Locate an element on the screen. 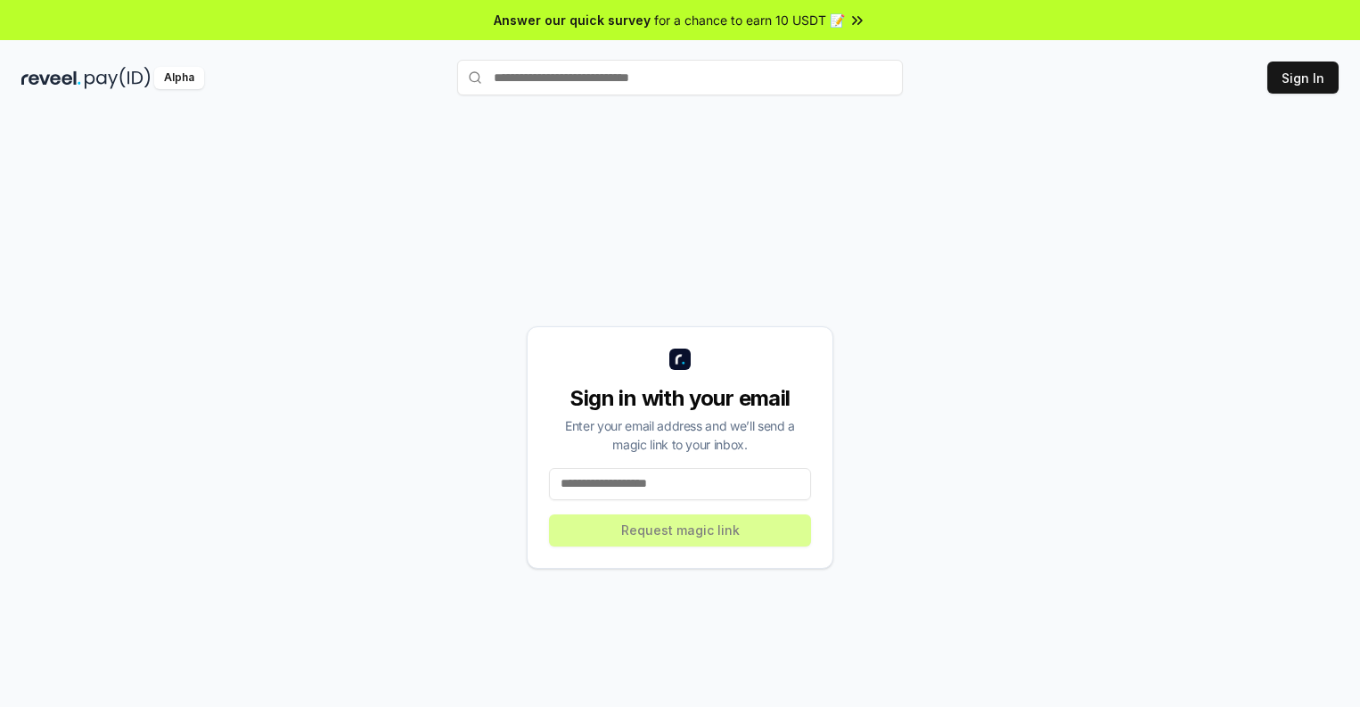 This screenshot has height=707, width=1360. img: pay_id is located at coordinates (118, 78).